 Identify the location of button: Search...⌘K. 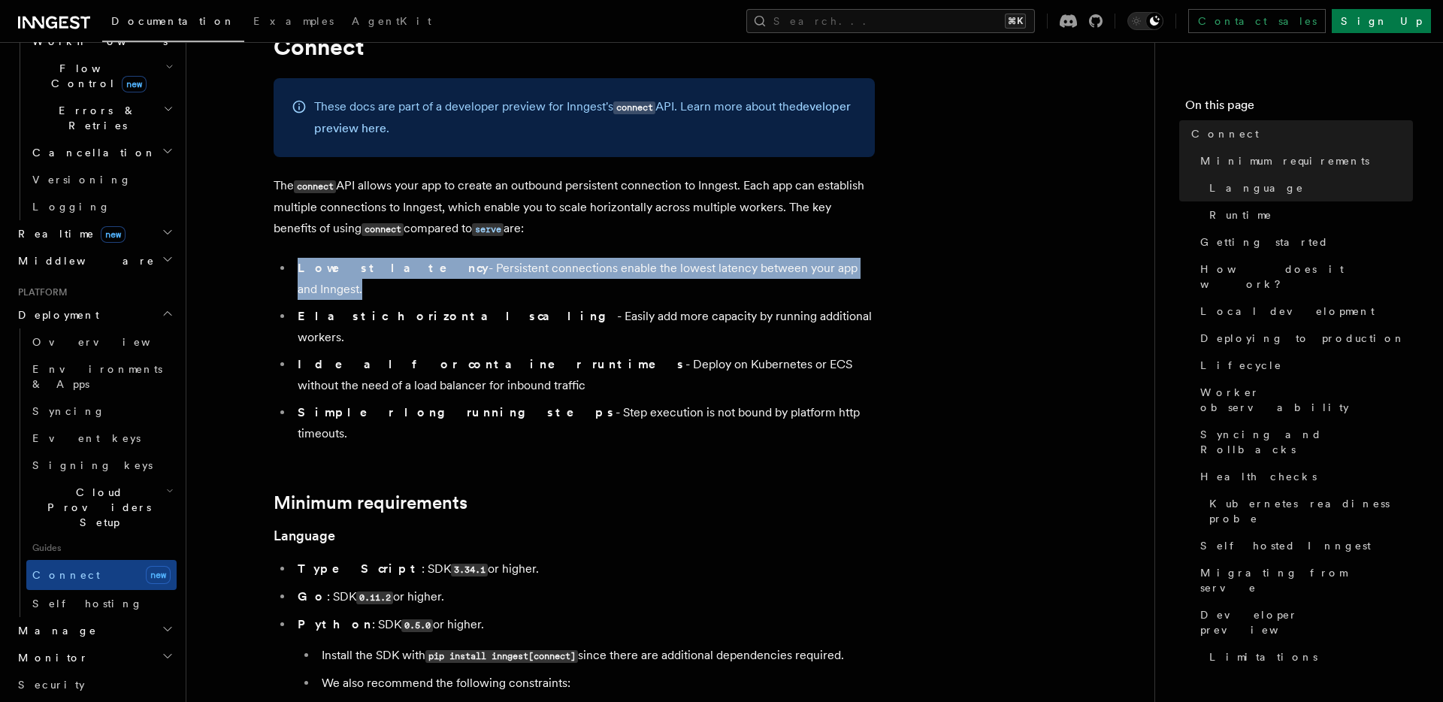
(891, 21).